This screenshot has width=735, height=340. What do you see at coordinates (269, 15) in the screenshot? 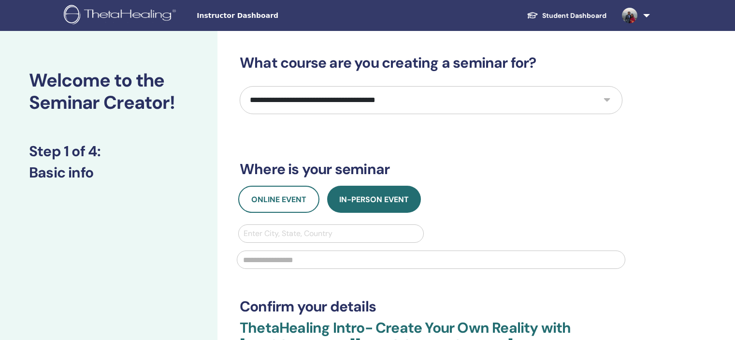
I see `span: Instructor Dashboard` at bounding box center [269, 15].